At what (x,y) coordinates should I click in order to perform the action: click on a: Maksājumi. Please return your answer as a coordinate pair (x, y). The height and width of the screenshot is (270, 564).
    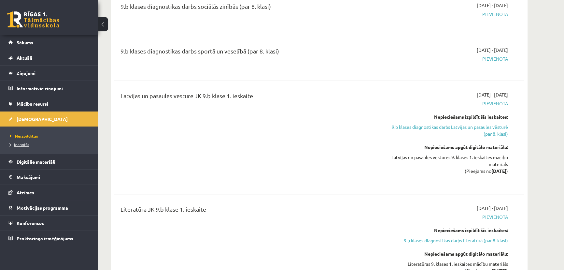
    Looking at the image, I should click on (49, 177).